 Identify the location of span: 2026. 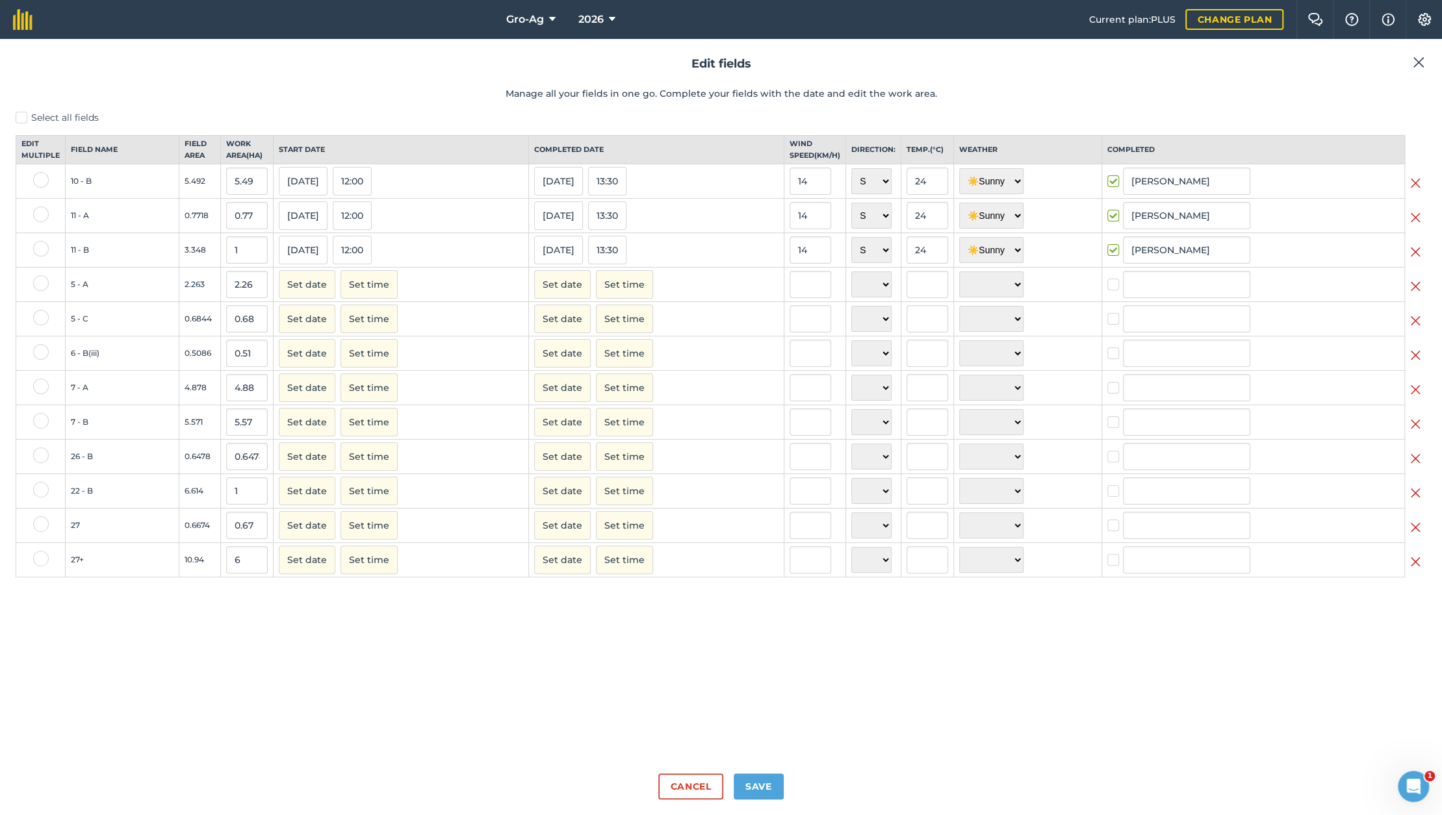
(591, 19).